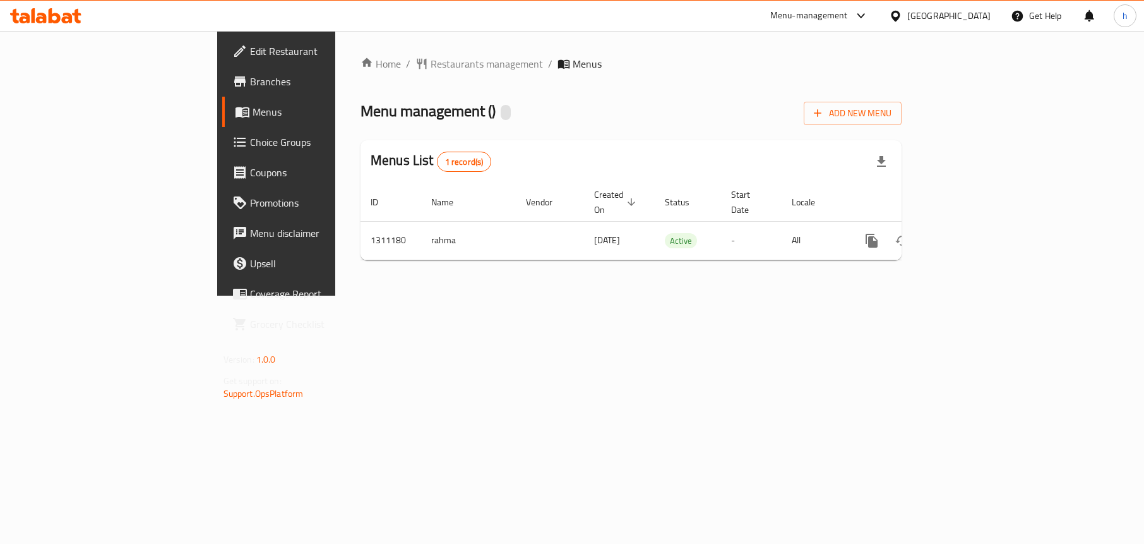  What do you see at coordinates (315, 112) in the screenshot?
I see `a: Menus` at bounding box center [315, 112].